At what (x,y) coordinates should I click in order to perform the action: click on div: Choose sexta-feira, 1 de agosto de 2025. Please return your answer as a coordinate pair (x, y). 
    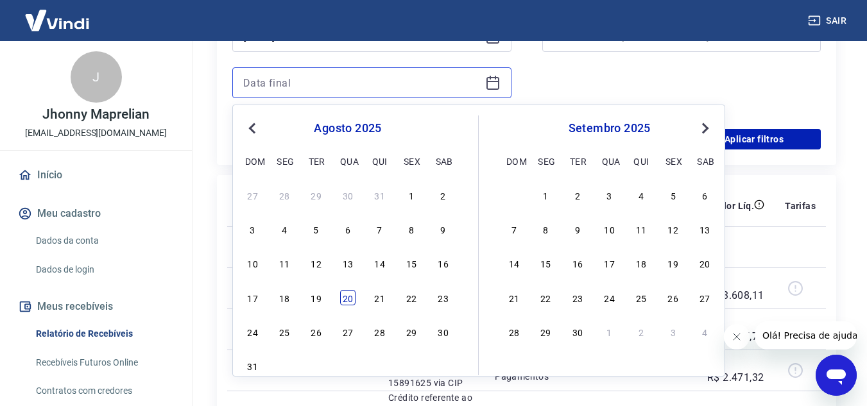
    Looking at the image, I should click on (411, 195).